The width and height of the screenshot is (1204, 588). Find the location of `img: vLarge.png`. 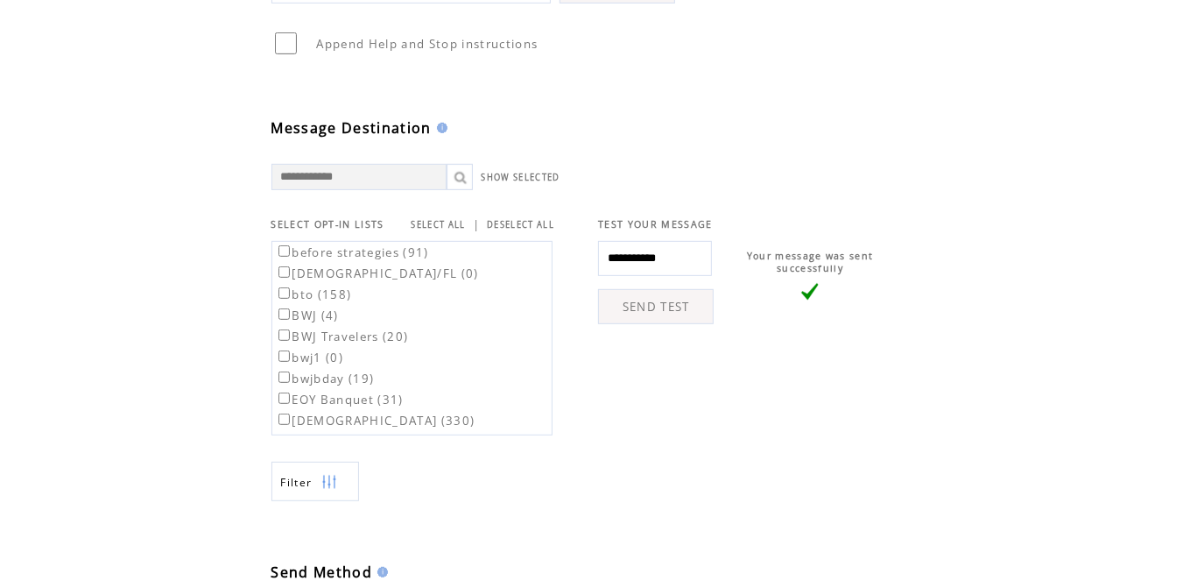

img: vLarge.png is located at coordinates (810, 292).